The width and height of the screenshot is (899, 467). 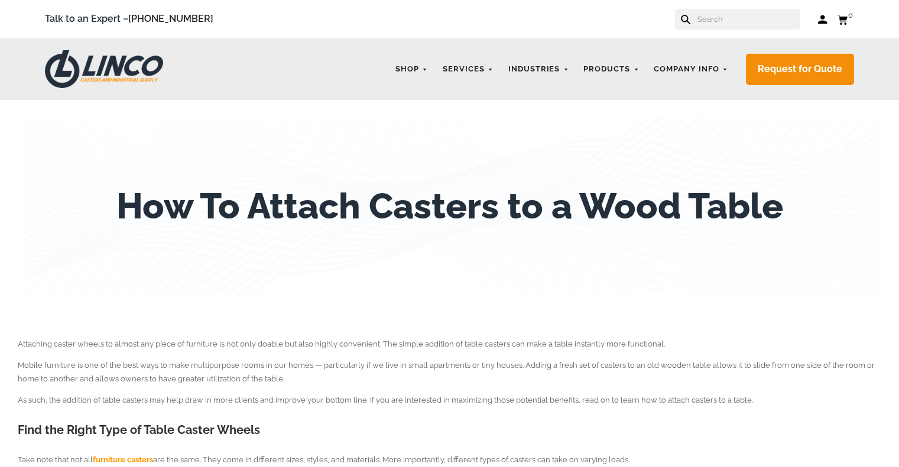 I want to click on input: Search, so click(x=748, y=19).